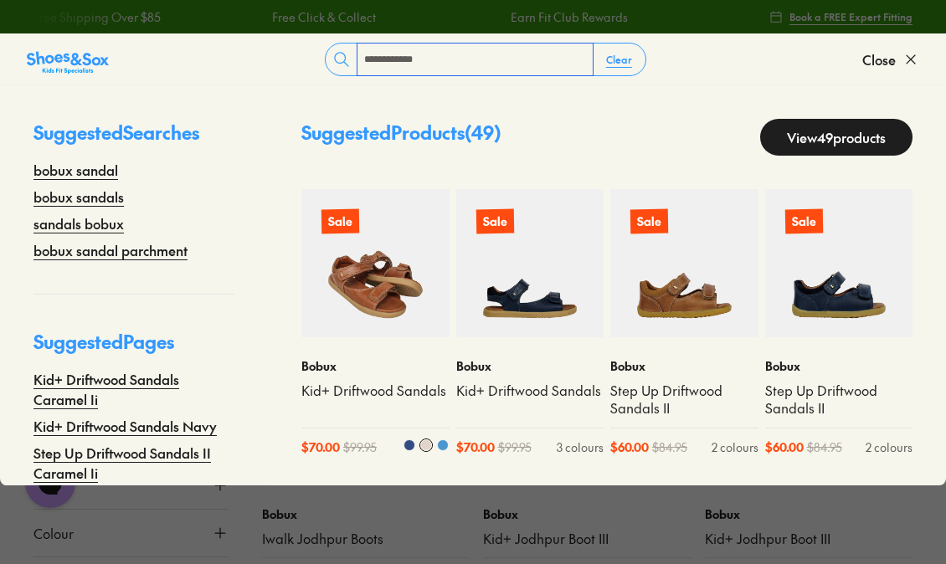 The image size is (946, 564). I want to click on span: ( 49 ), so click(483, 132).